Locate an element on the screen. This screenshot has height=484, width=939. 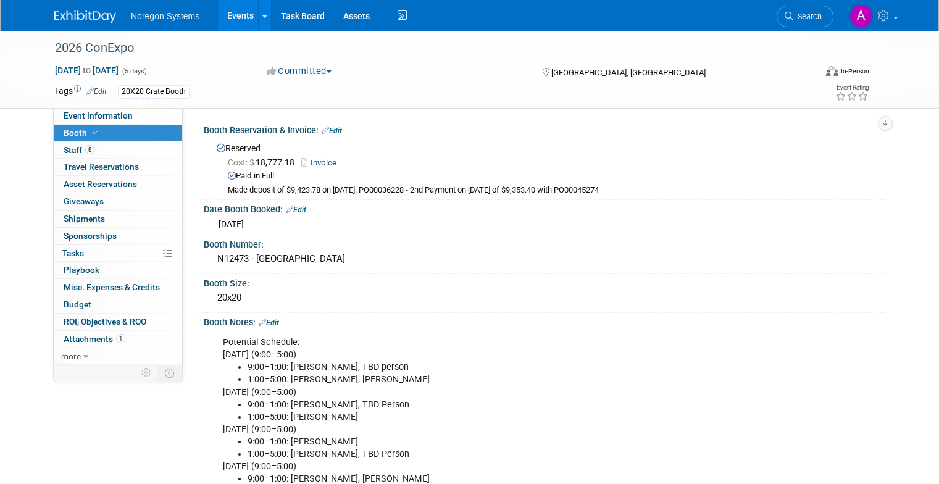
div: Booth Number: is located at coordinates (544, 243).